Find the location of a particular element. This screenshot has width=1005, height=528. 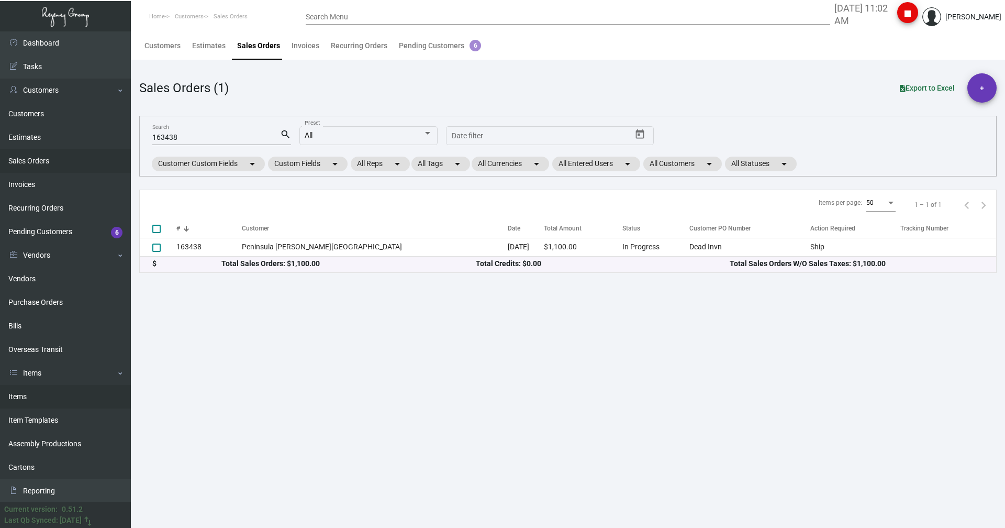

button: Previous page is located at coordinates (967, 205).